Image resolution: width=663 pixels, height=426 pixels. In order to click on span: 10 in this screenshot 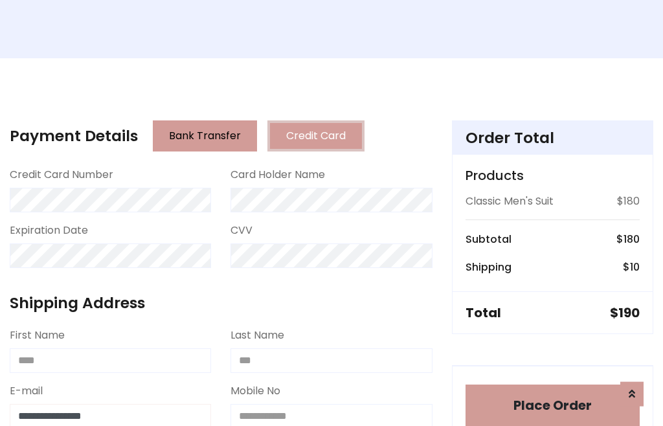, I will do `click(634, 267)`.